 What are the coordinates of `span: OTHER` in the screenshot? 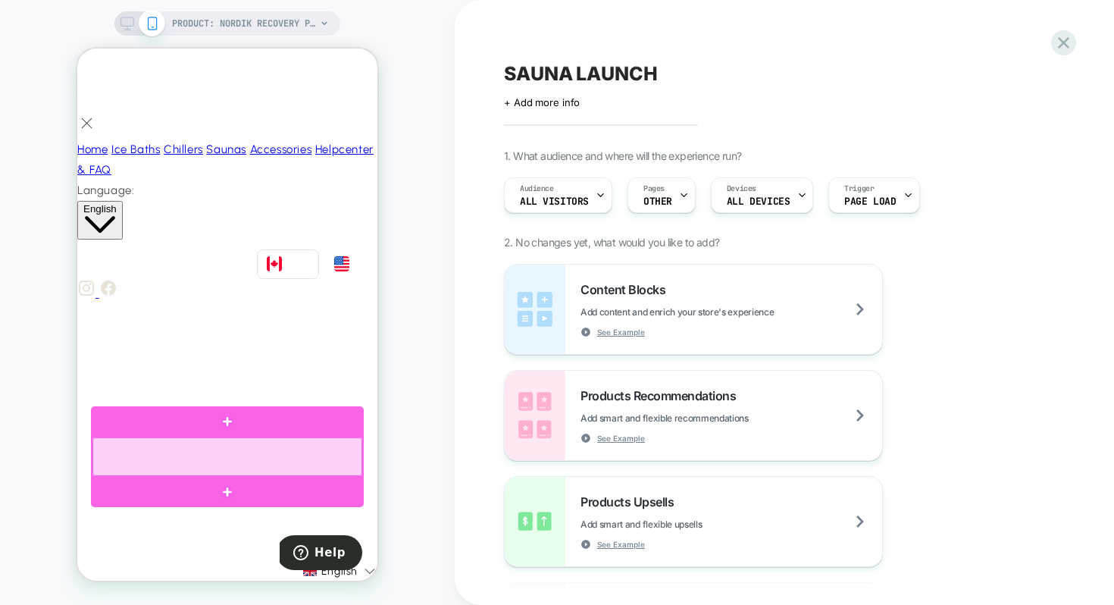 It's located at (658, 202).